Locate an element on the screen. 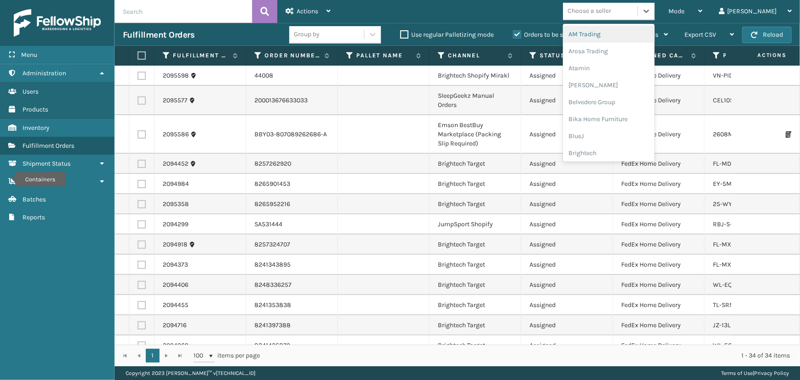  span: Users is located at coordinates (30, 91).